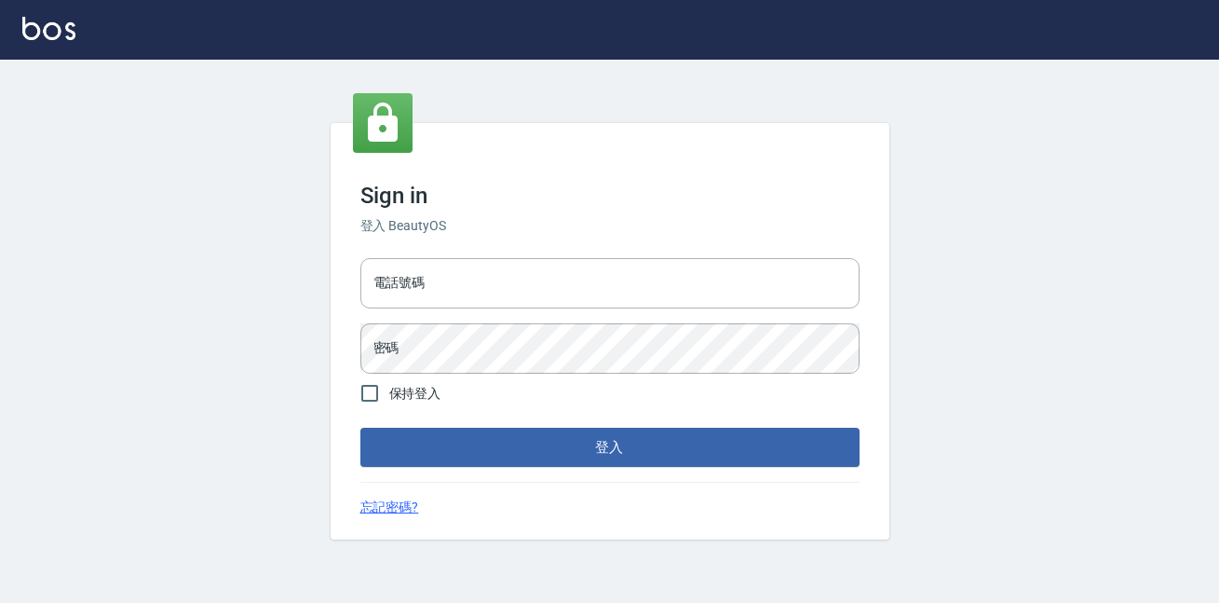 The image size is (1219, 603). Describe the element at coordinates (48, 28) in the screenshot. I see `img: Logo` at that location.